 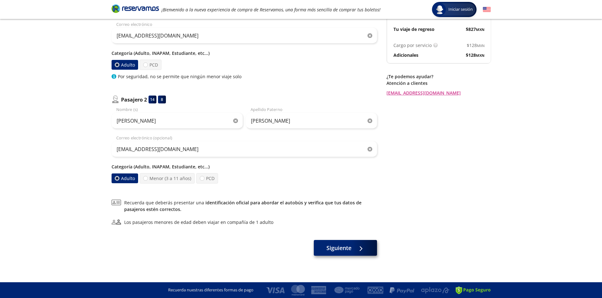 I want to click on p: Adicionales, so click(x=406, y=55).